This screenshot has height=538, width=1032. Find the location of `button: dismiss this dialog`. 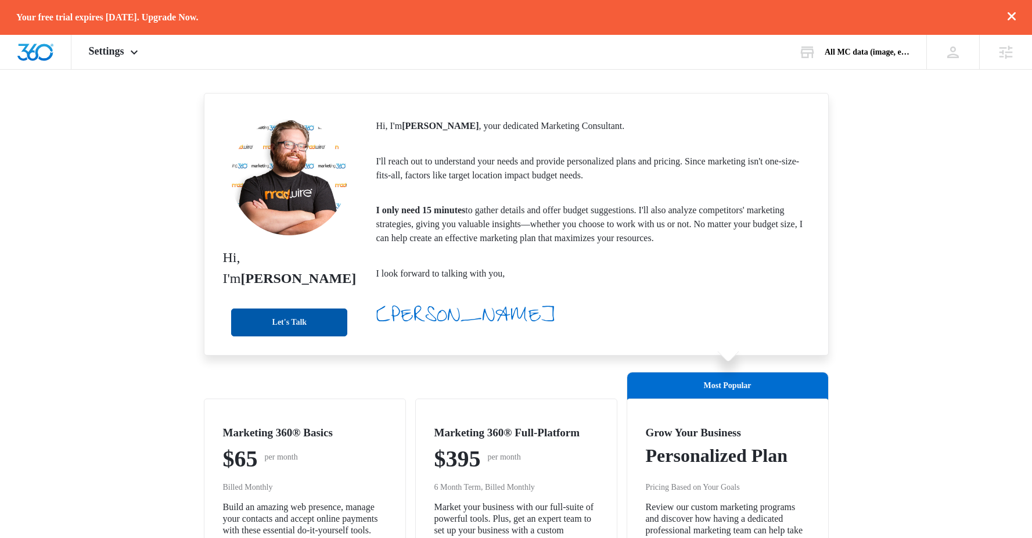

button: dismiss this dialog is located at coordinates (1012, 17).